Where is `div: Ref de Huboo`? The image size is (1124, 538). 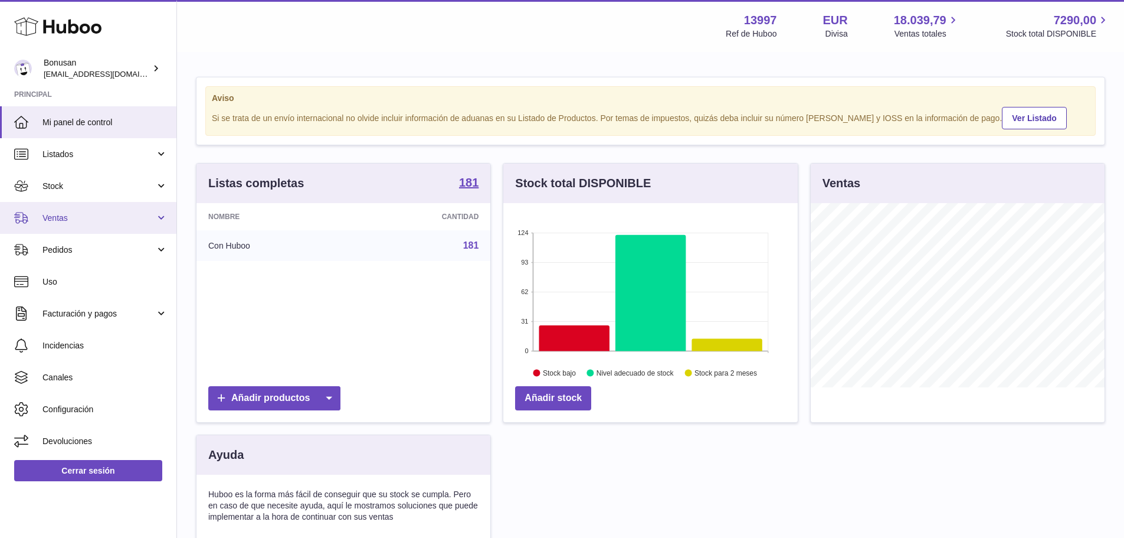
div: Ref de Huboo is located at coordinates (751, 34).